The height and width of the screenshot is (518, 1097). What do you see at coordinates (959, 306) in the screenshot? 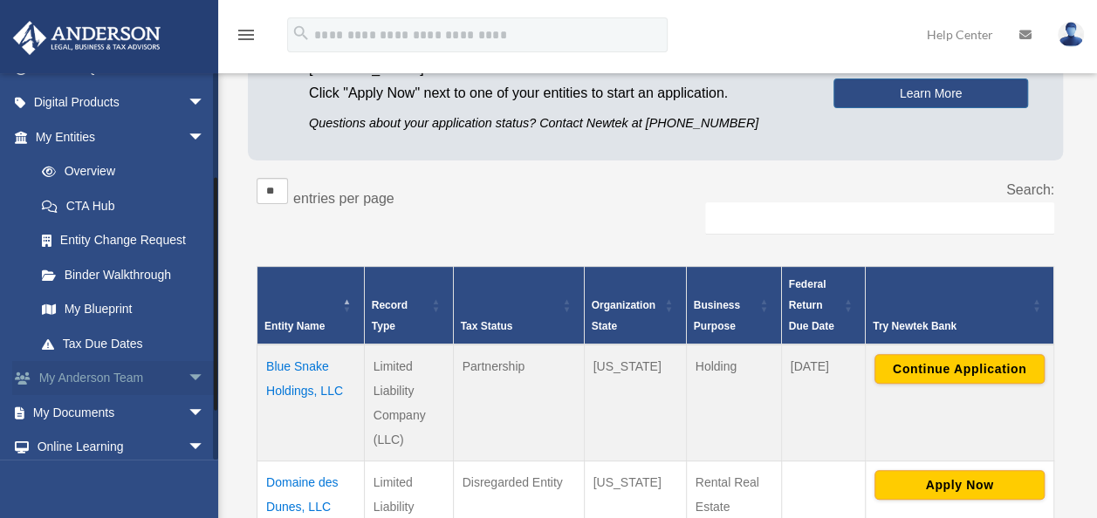
I see `th: Try Newtek Bank : Activate to sort` at bounding box center [959, 306].